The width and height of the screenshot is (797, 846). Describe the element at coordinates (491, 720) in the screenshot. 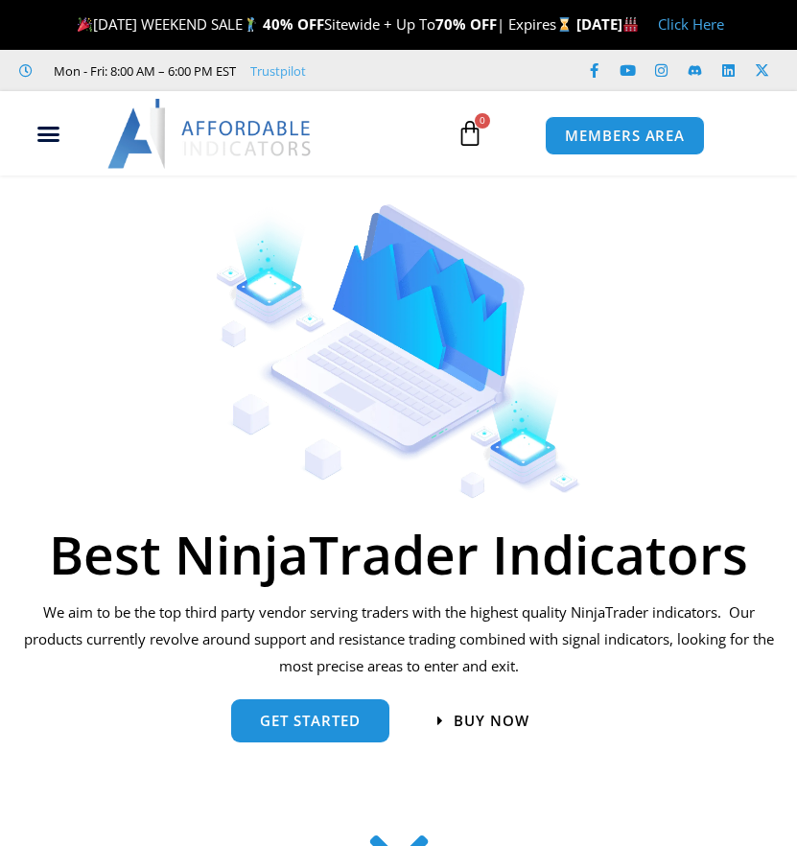

I see `span: Buy now` at that location.